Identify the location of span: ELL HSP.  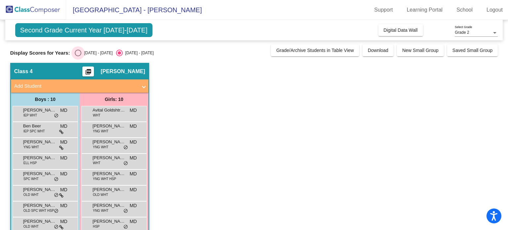
(30, 163).